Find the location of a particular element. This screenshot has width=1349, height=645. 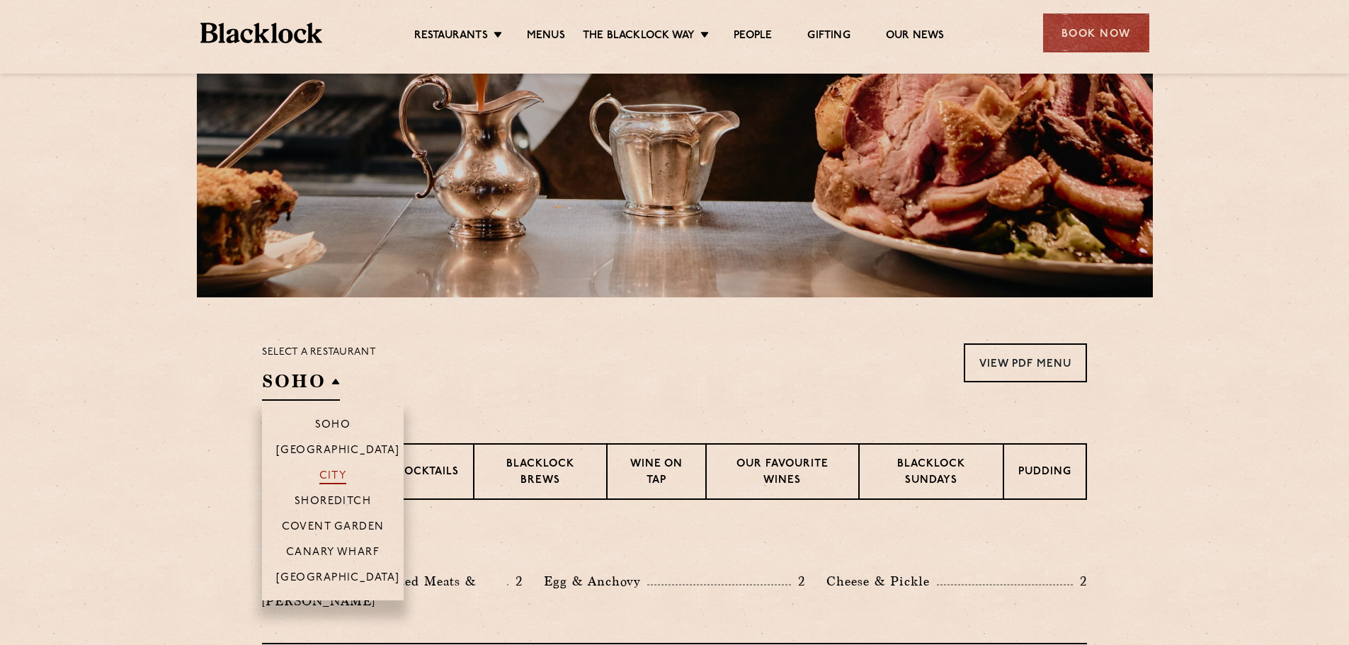

p: Cheese & Pickle is located at coordinates (882, 581).